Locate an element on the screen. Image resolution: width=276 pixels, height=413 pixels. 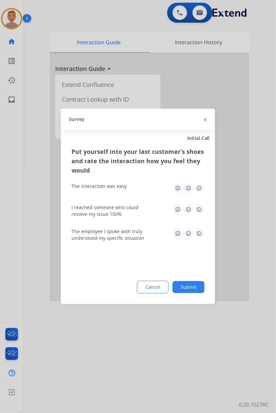
img: close-button is located at coordinates (206, 120).